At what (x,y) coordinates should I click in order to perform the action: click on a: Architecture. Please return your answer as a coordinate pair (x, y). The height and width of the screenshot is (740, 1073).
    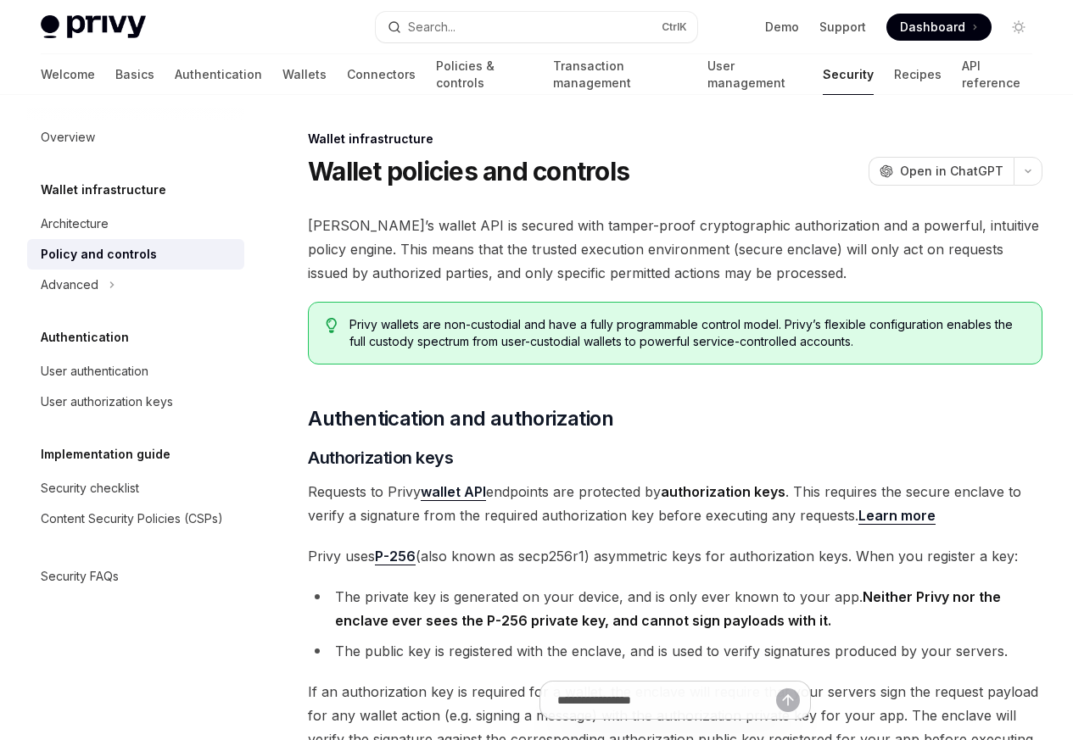
    Looking at the image, I should click on (136, 224).